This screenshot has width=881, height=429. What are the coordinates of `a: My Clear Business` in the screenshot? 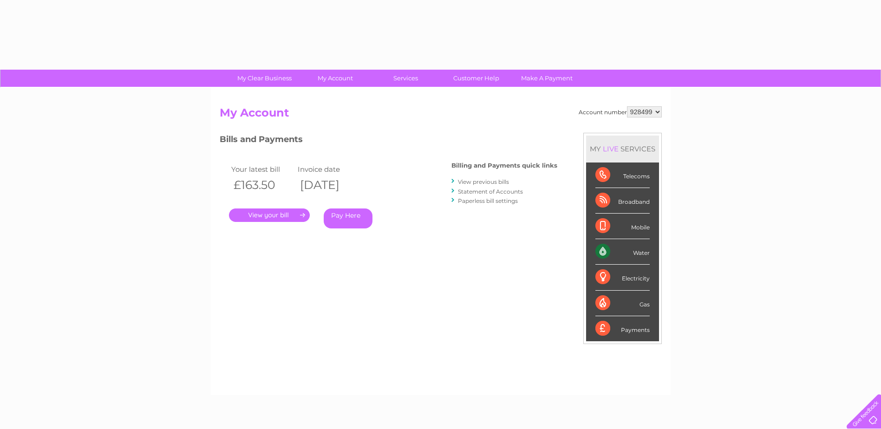 It's located at (264, 78).